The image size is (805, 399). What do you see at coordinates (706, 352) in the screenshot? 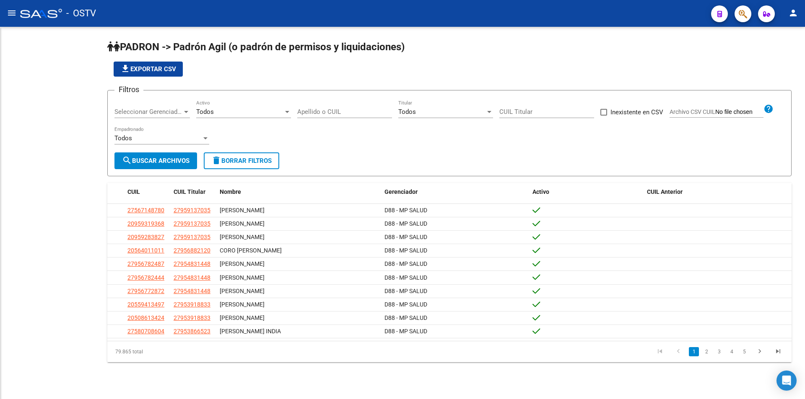
I see `li: page 2` at bounding box center [706, 352].